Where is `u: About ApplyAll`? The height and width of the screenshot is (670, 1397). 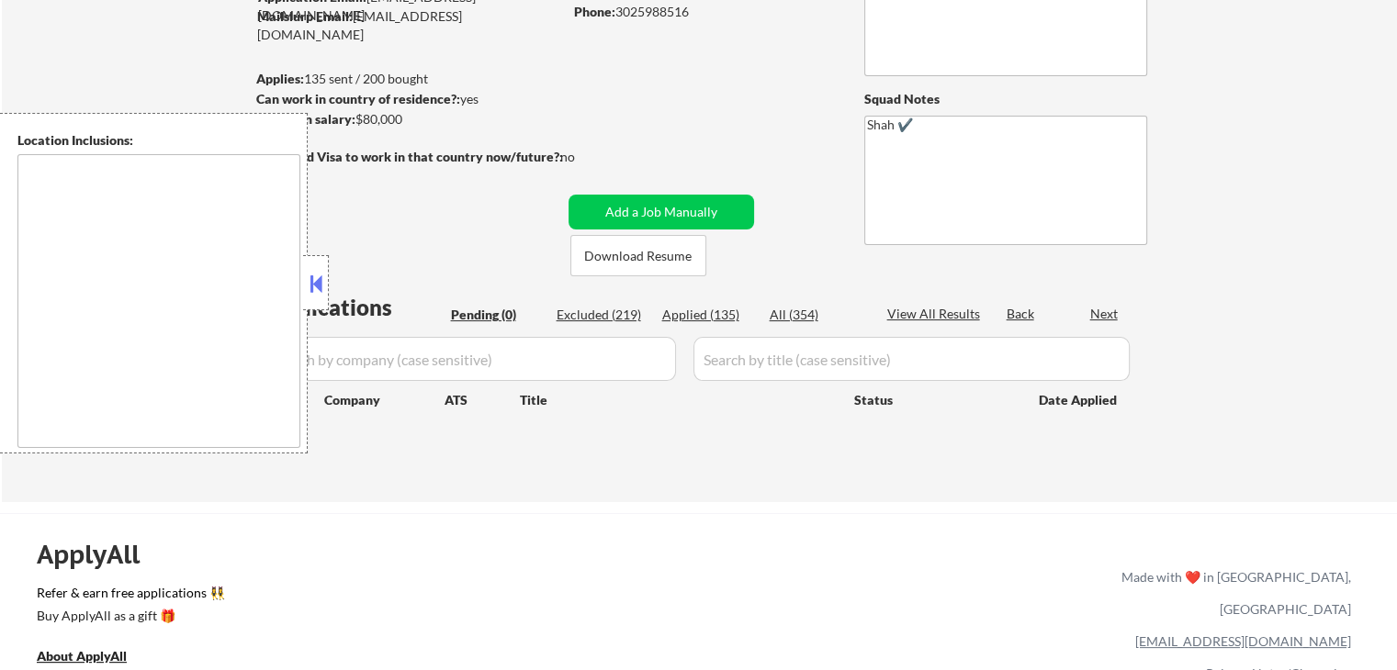
u: About ApplyAll is located at coordinates (82, 656).